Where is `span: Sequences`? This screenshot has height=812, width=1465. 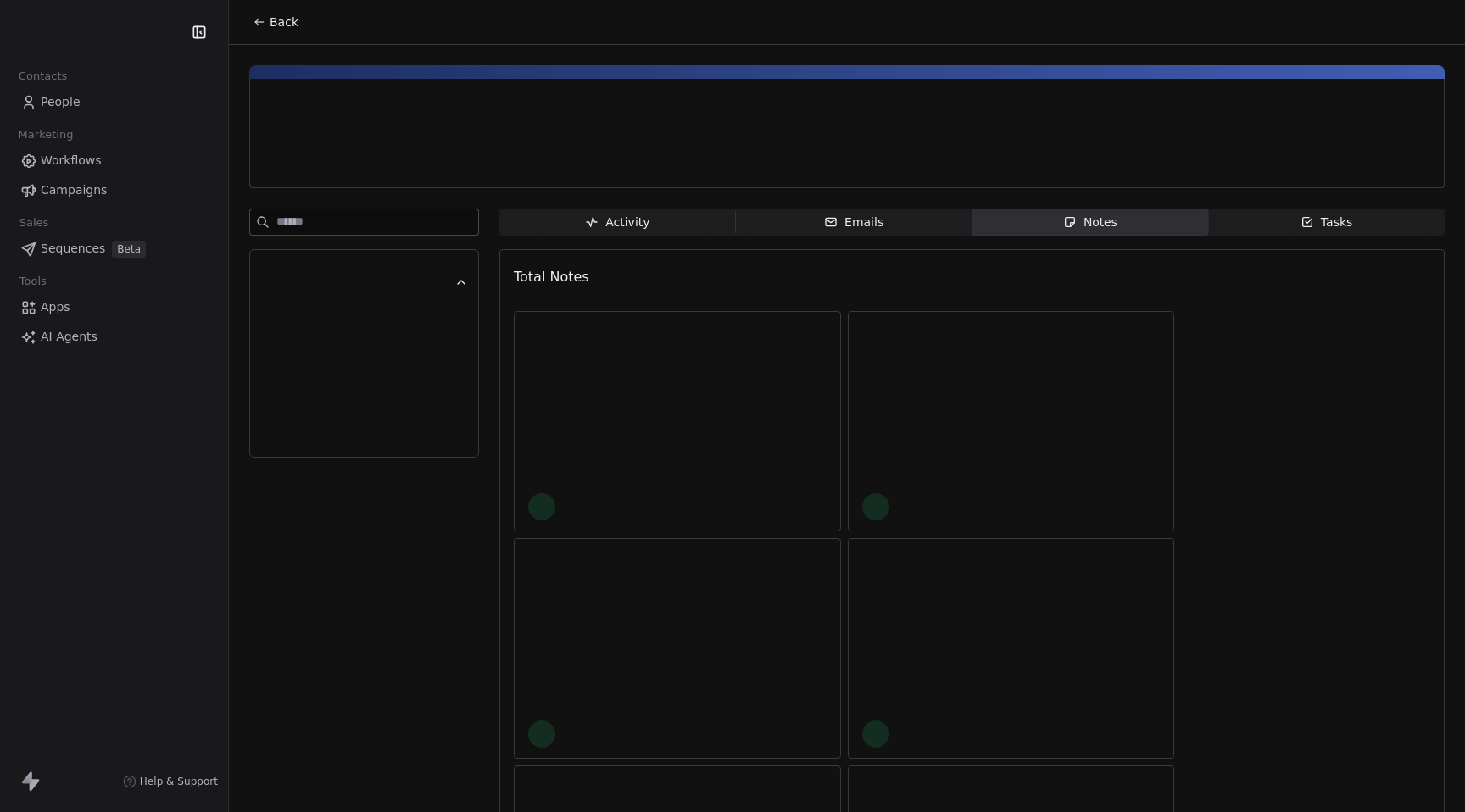
span: Sequences is located at coordinates (73, 248).